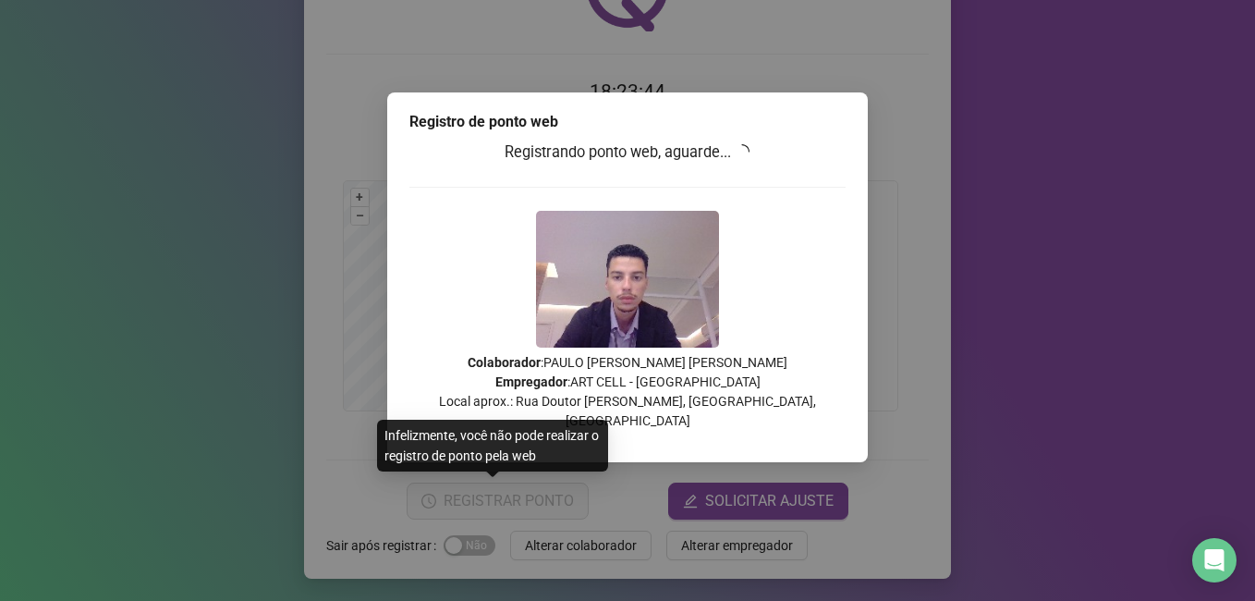 This screenshot has height=601, width=1255. Describe the element at coordinates (1215, 560) in the screenshot. I see `div: Open Intercom Messenger` at that location.